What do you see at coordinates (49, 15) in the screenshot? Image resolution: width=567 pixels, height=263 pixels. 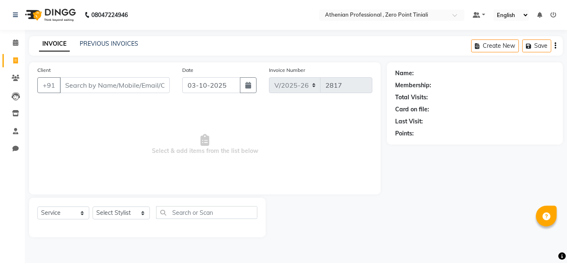 I see `img: logo` at bounding box center [49, 15].